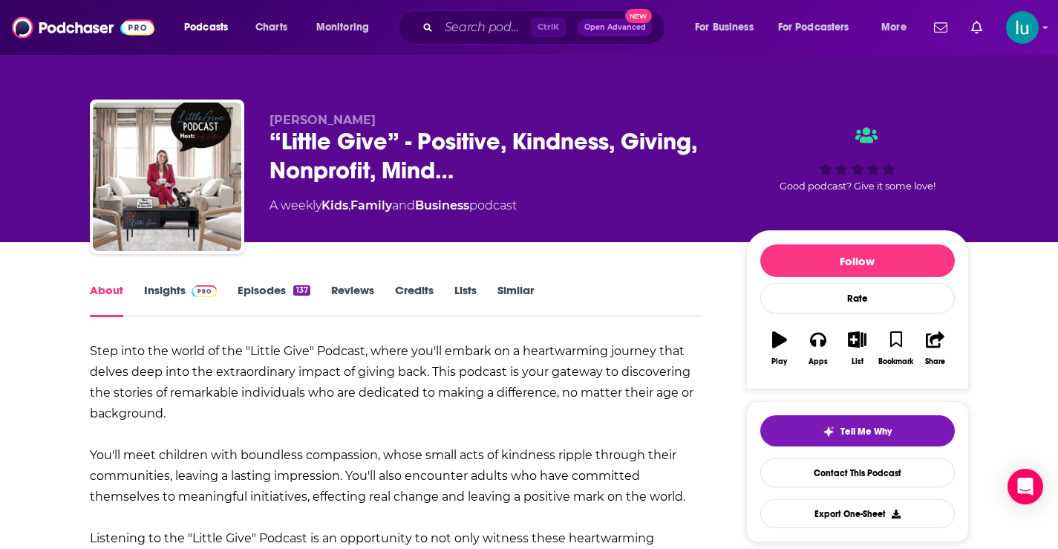  Describe the element at coordinates (1023, 27) in the screenshot. I see `button: Show profile menu` at that location.